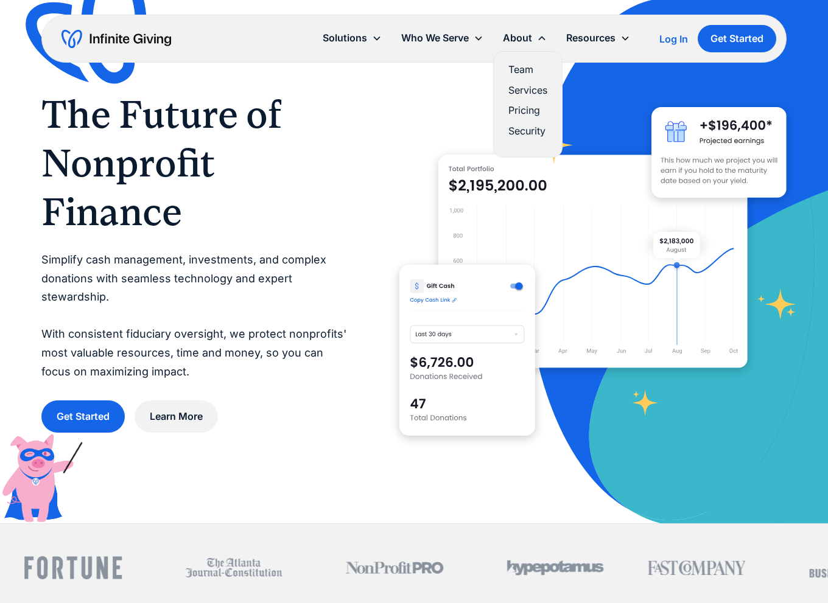 Image resolution: width=828 pixels, height=603 pixels. Describe the element at coordinates (528, 90) in the screenshot. I see `a: Services` at that location.